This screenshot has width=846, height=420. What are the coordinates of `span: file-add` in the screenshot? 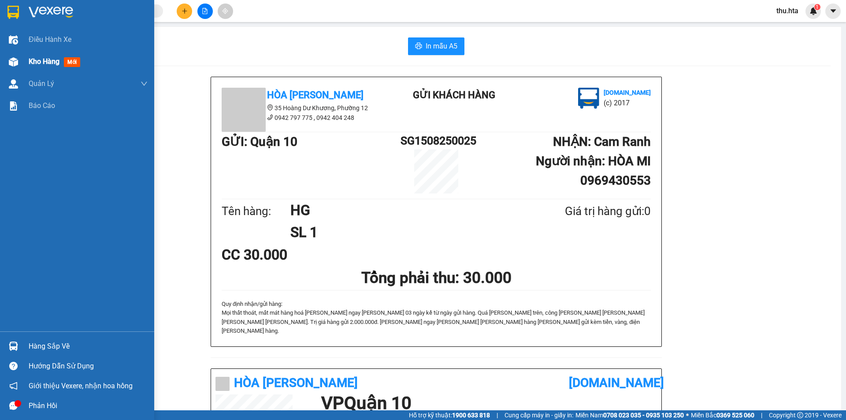 It's located at (205, 11).